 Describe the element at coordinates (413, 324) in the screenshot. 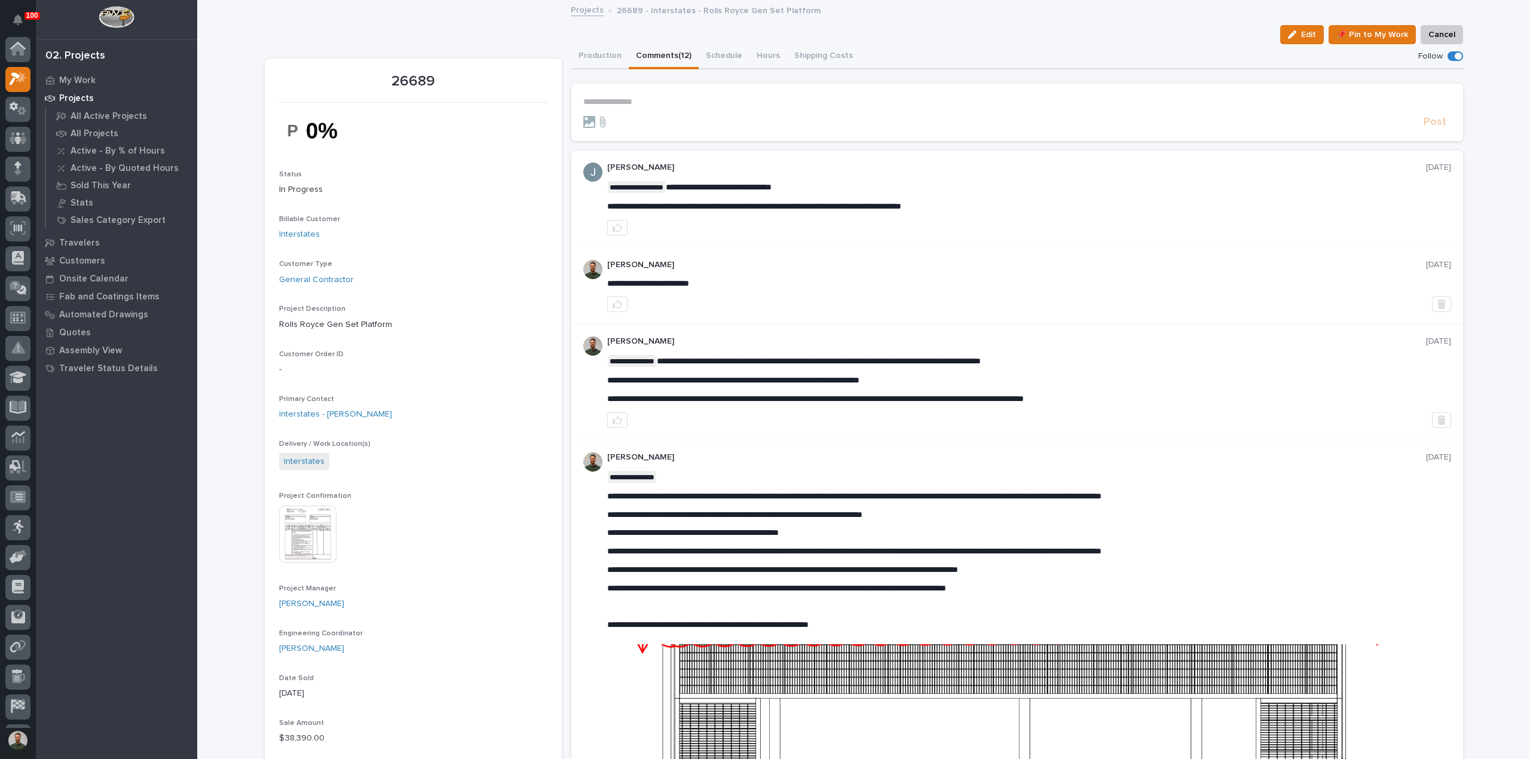

I see `p: Rolls Royce Gen Set Platform` at that location.